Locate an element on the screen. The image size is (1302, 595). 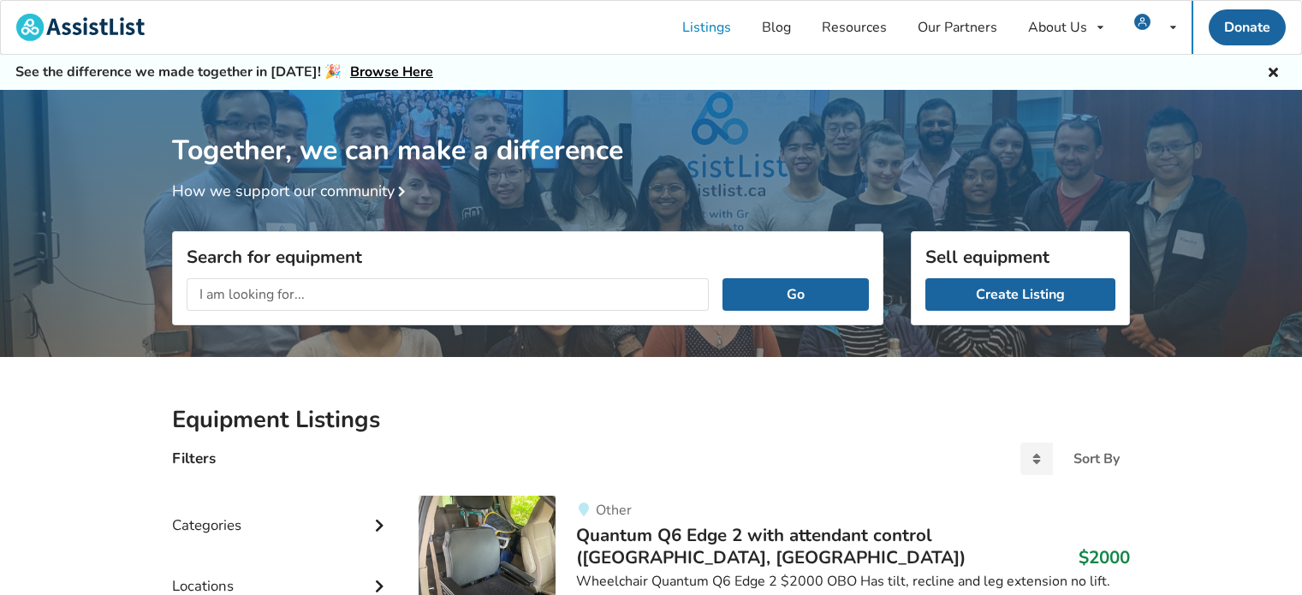
button: Go is located at coordinates (795, 295).